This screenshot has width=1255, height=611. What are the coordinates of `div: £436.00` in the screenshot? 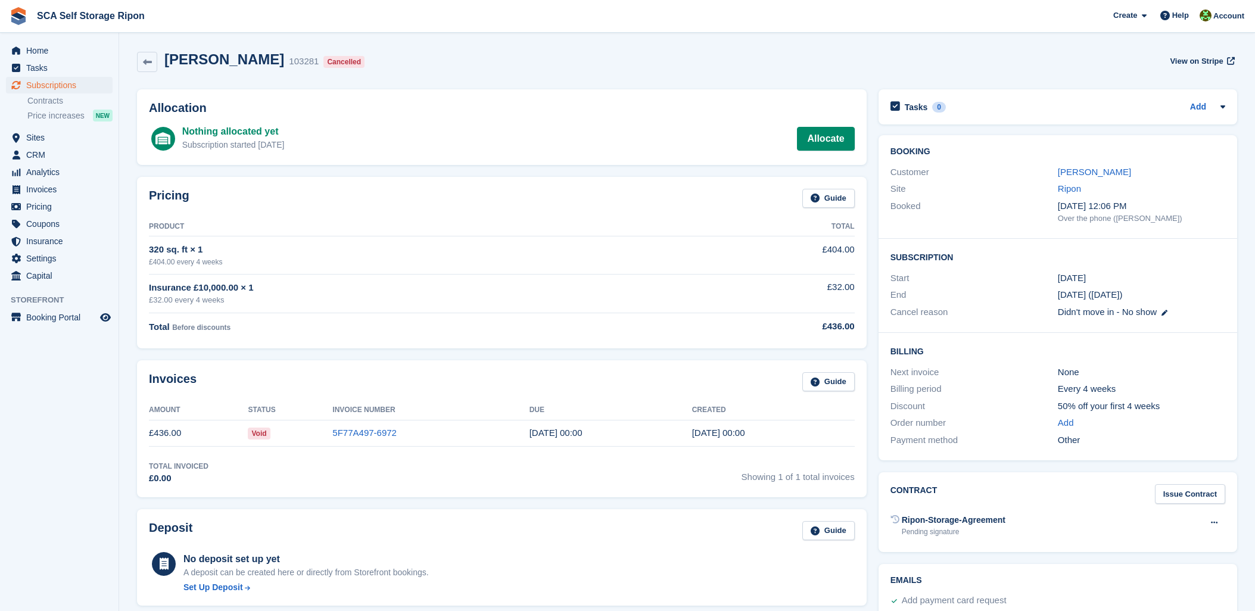 It's located at (772, 327).